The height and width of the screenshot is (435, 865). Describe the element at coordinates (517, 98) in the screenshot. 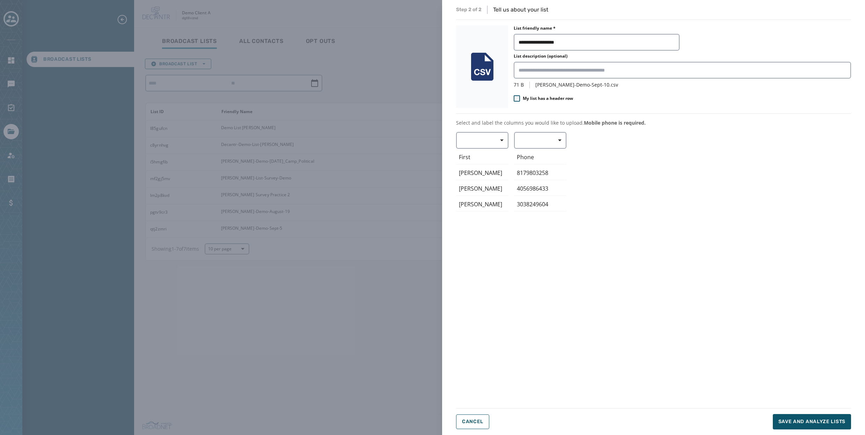

I see `input: My list has a header row` at that location.